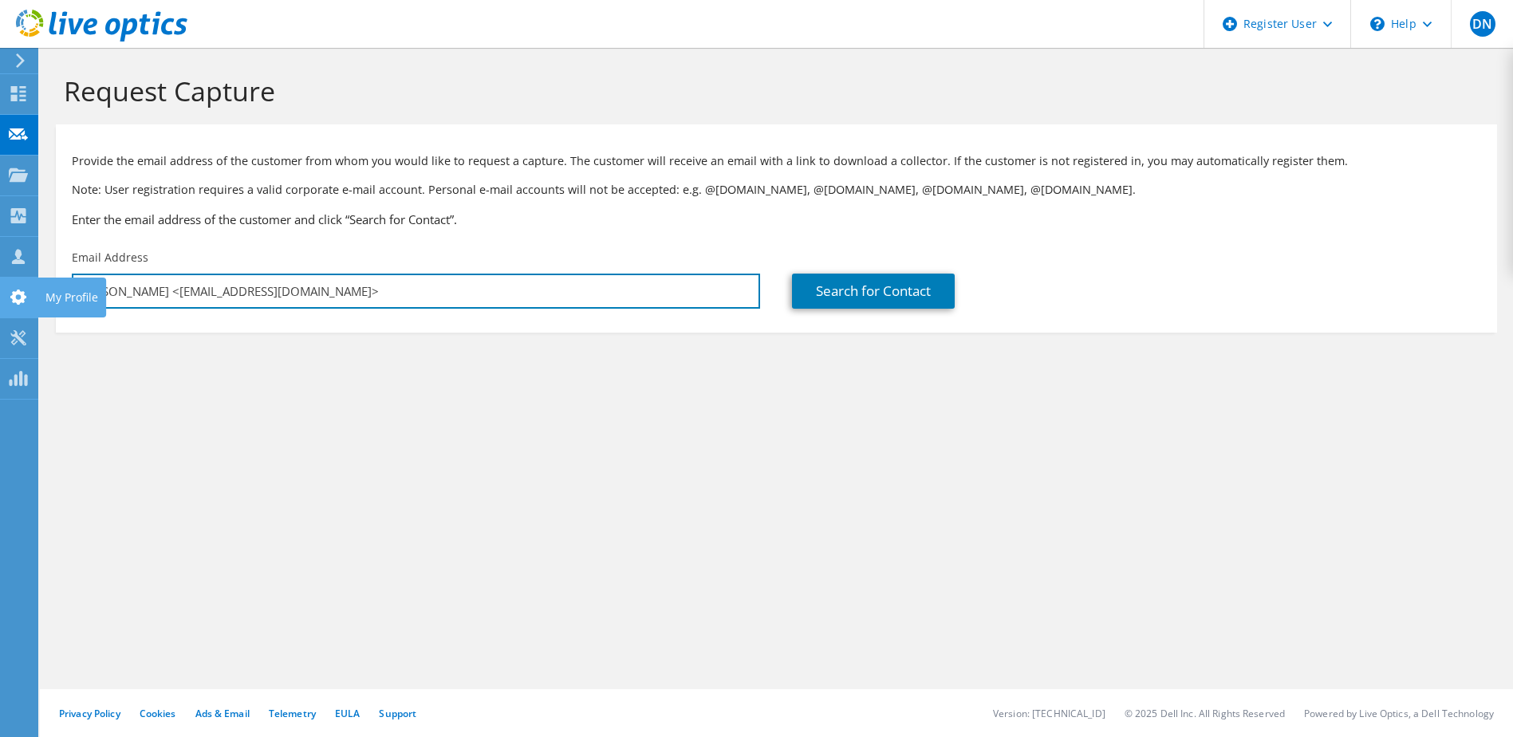  I want to click on a: Telemetry, so click(292, 713).